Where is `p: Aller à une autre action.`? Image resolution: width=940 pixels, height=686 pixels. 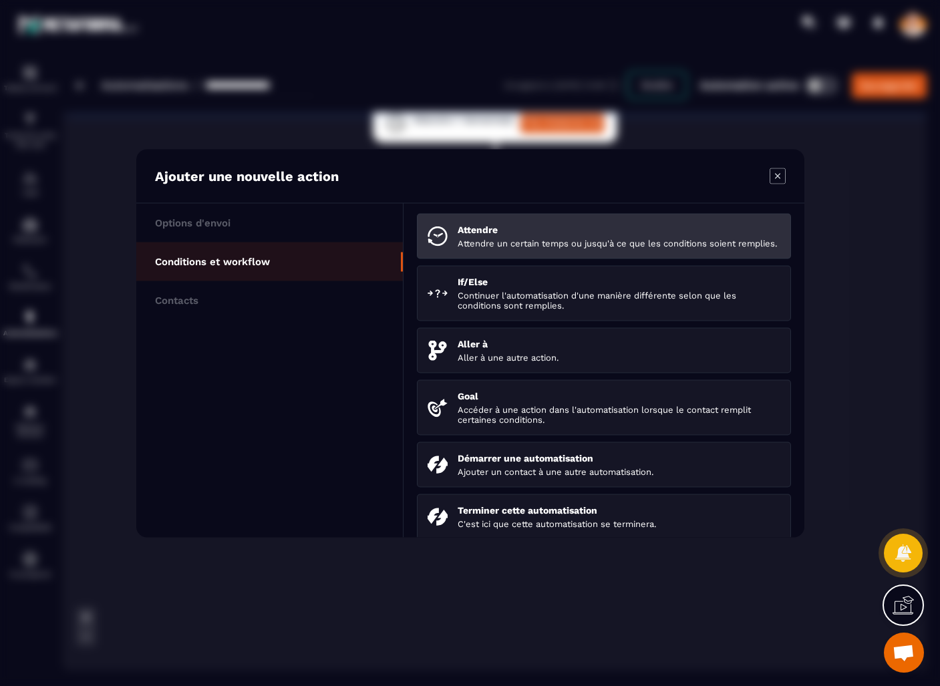 p: Aller à une autre action. is located at coordinates (619, 357).